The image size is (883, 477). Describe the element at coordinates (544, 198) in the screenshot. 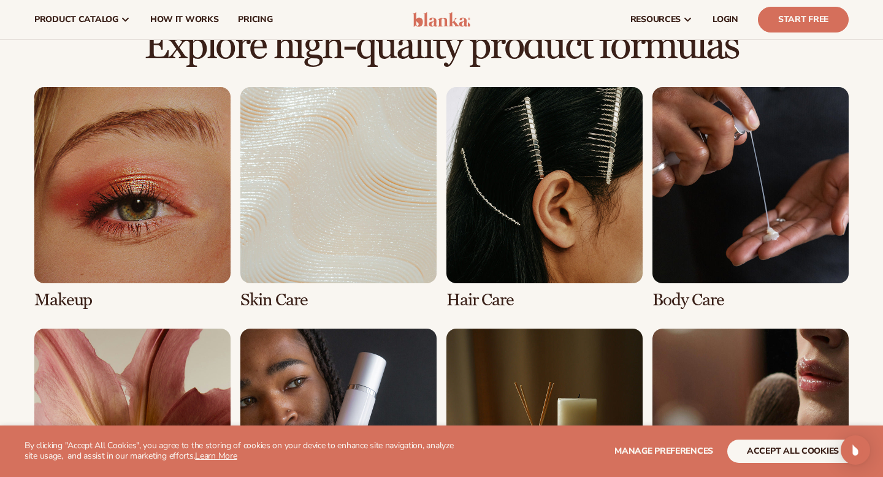

I see `div: 3 / 8` at that location.